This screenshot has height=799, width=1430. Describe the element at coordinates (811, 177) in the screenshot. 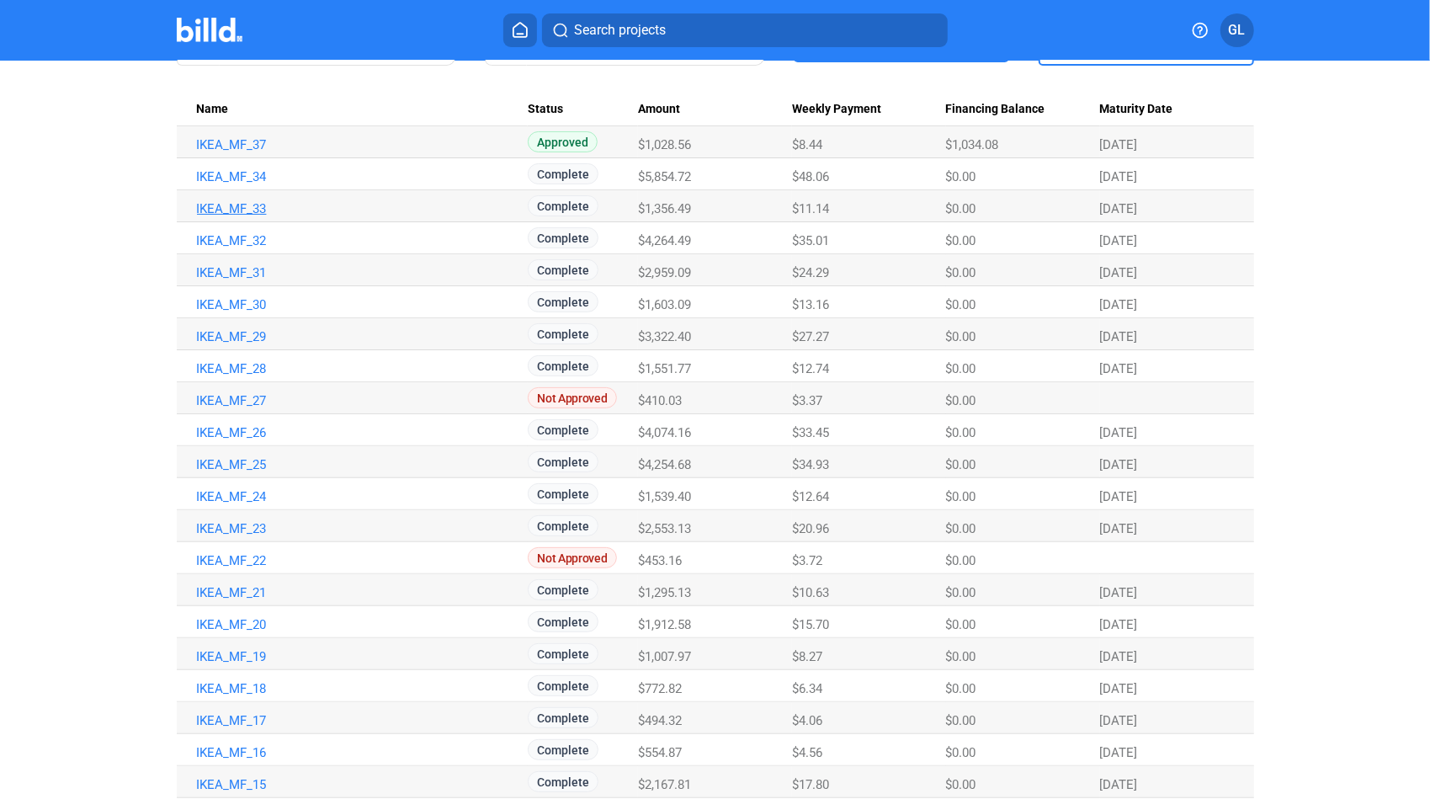

I see `span: $48.06` at that location.